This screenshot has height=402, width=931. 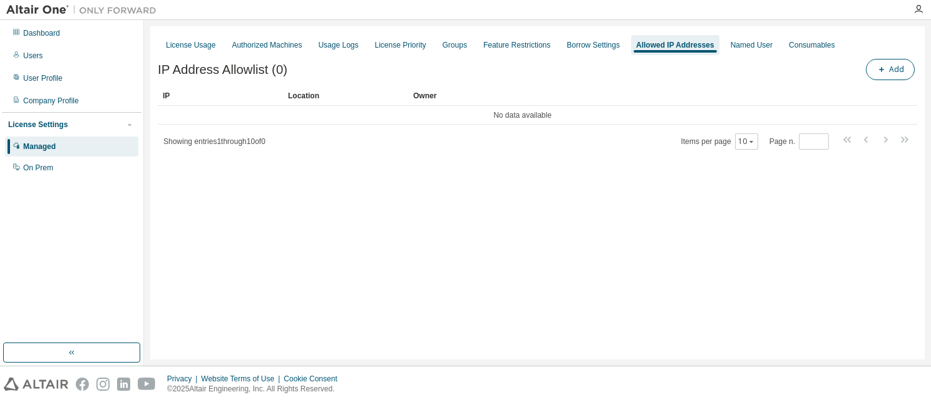 I want to click on img: youtube.svg, so click(x=147, y=384).